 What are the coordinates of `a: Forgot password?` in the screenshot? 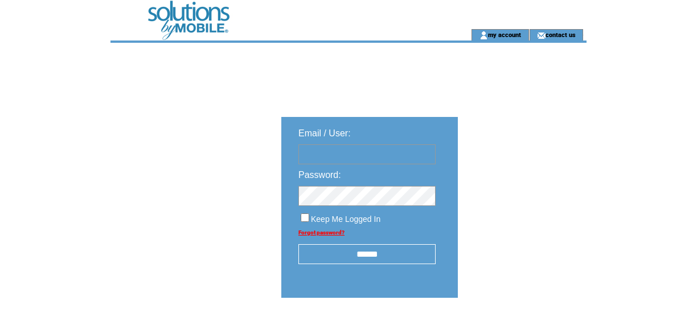 It's located at (321, 232).